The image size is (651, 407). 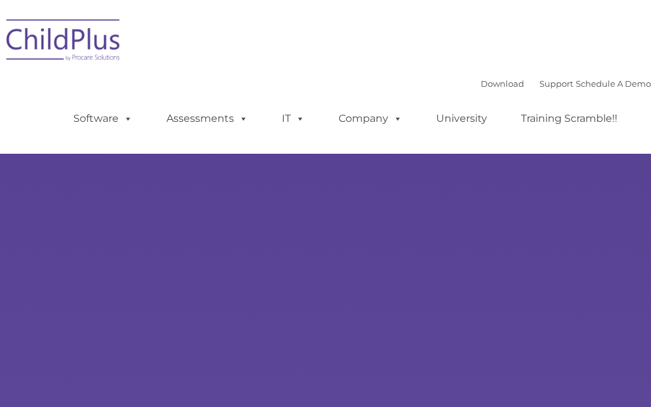 I want to click on a: University, so click(x=461, y=119).